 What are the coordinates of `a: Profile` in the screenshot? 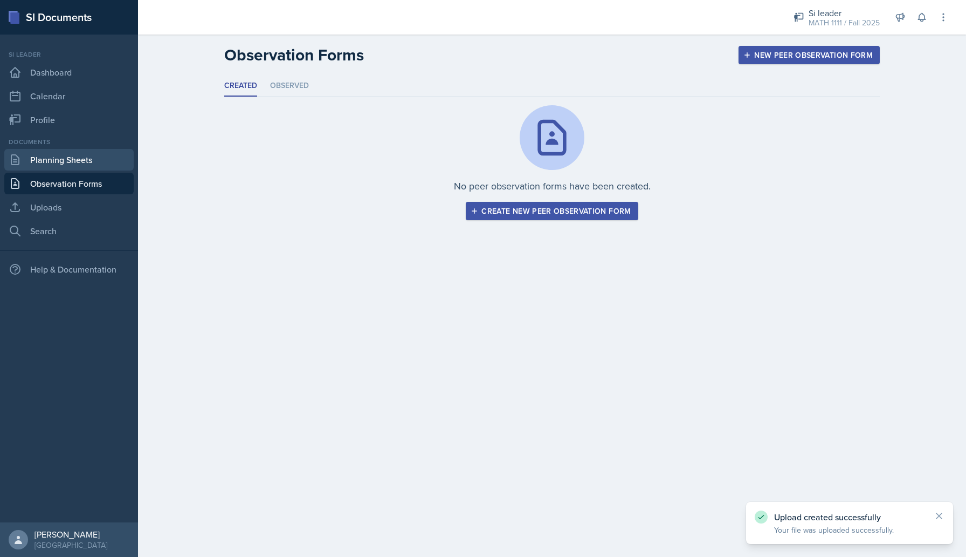 It's located at (69, 120).